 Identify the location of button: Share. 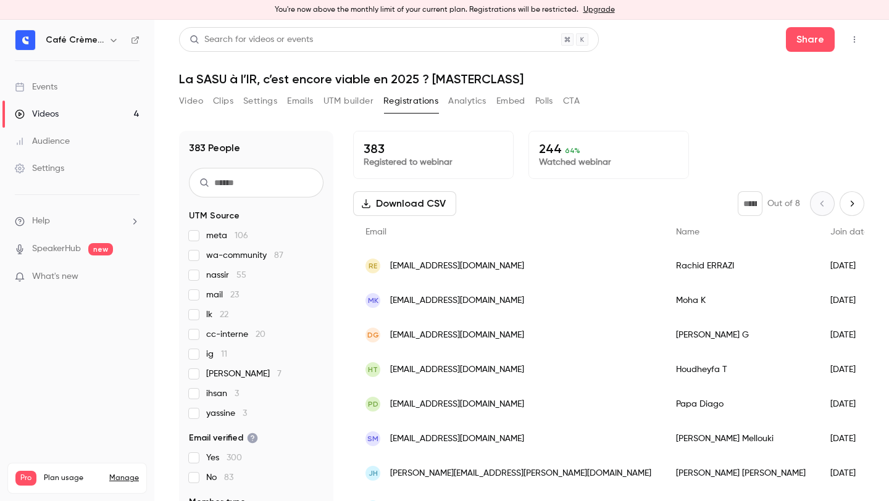
(810, 40).